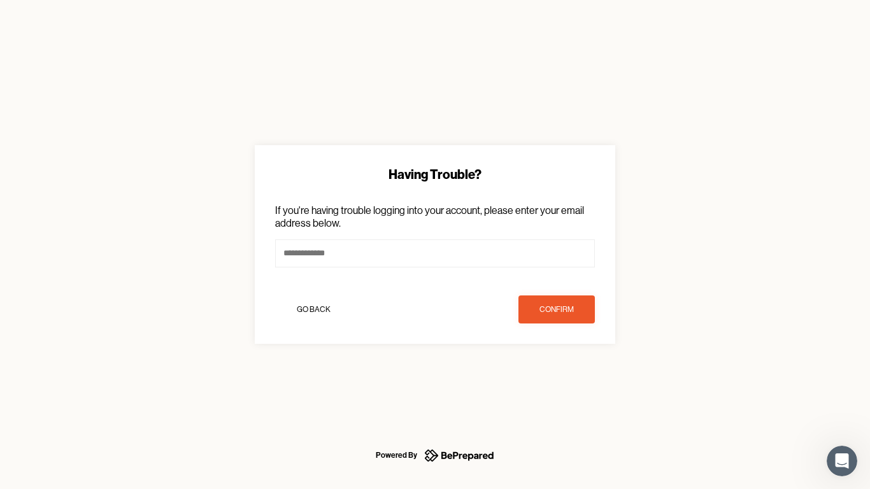 This screenshot has height=489, width=870. What do you see at coordinates (557, 309) in the screenshot?
I see `button: confirm` at bounding box center [557, 309].